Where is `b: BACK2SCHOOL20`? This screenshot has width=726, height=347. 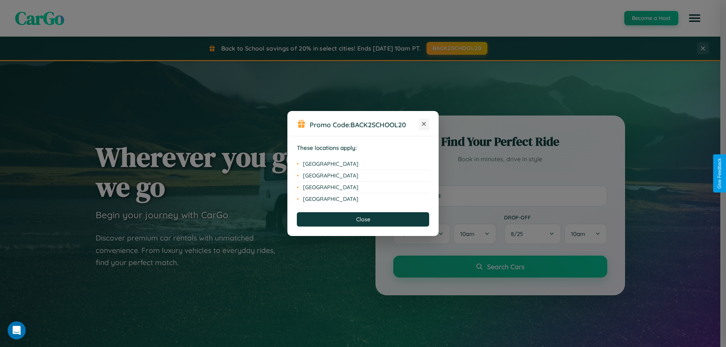 b: BACK2SCHOOL20 is located at coordinates (378, 125).